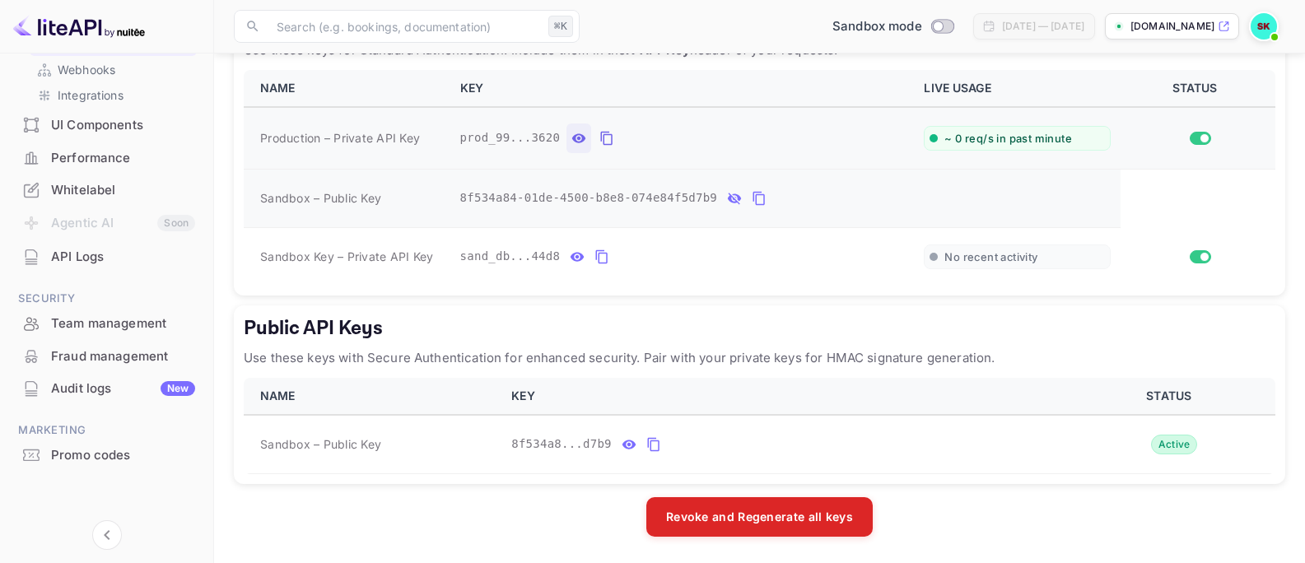 The width and height of the screenshot is (1305, 563). I want to click on p: Integrations, so click(91, 95).